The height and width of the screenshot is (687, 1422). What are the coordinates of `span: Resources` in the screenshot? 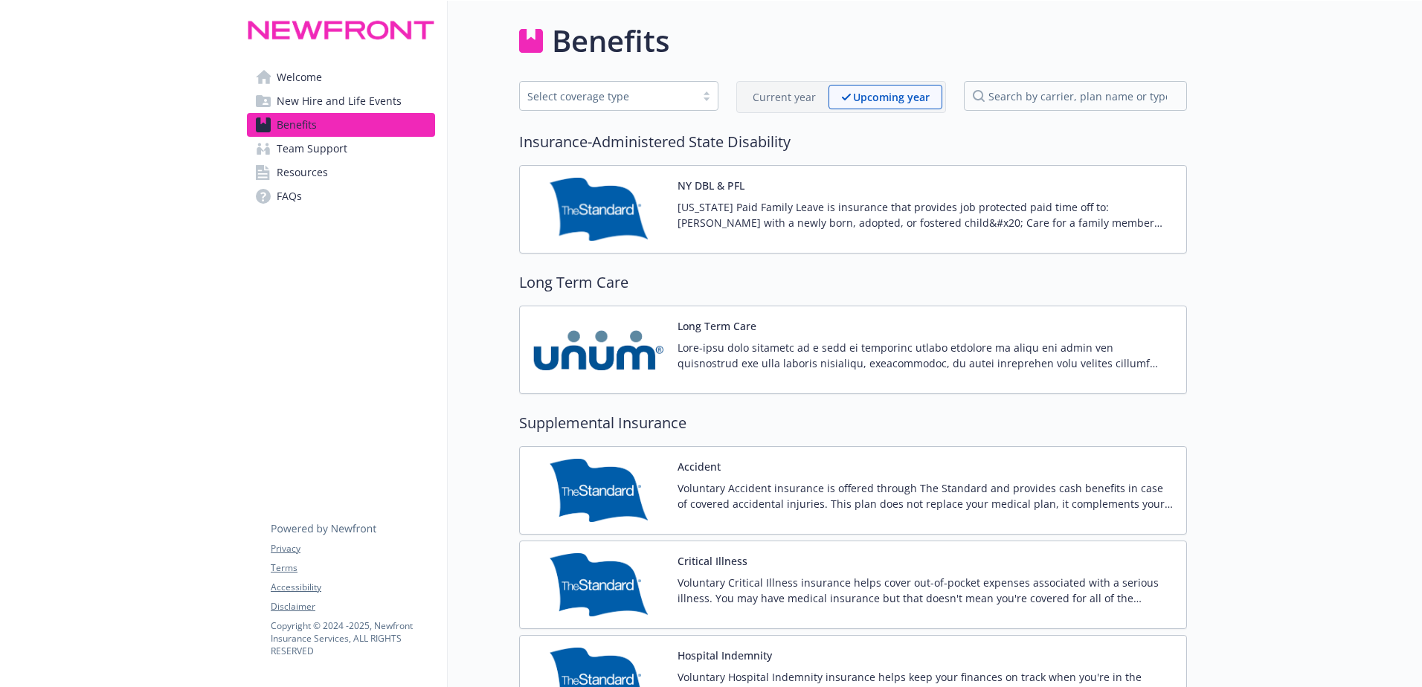 It's located at (302, 173).